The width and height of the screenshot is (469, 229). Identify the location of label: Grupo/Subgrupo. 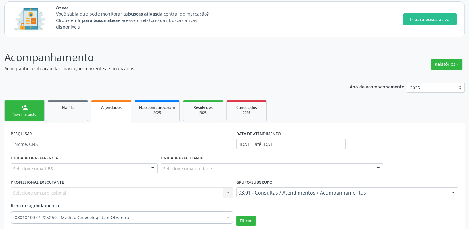
(254, 182).